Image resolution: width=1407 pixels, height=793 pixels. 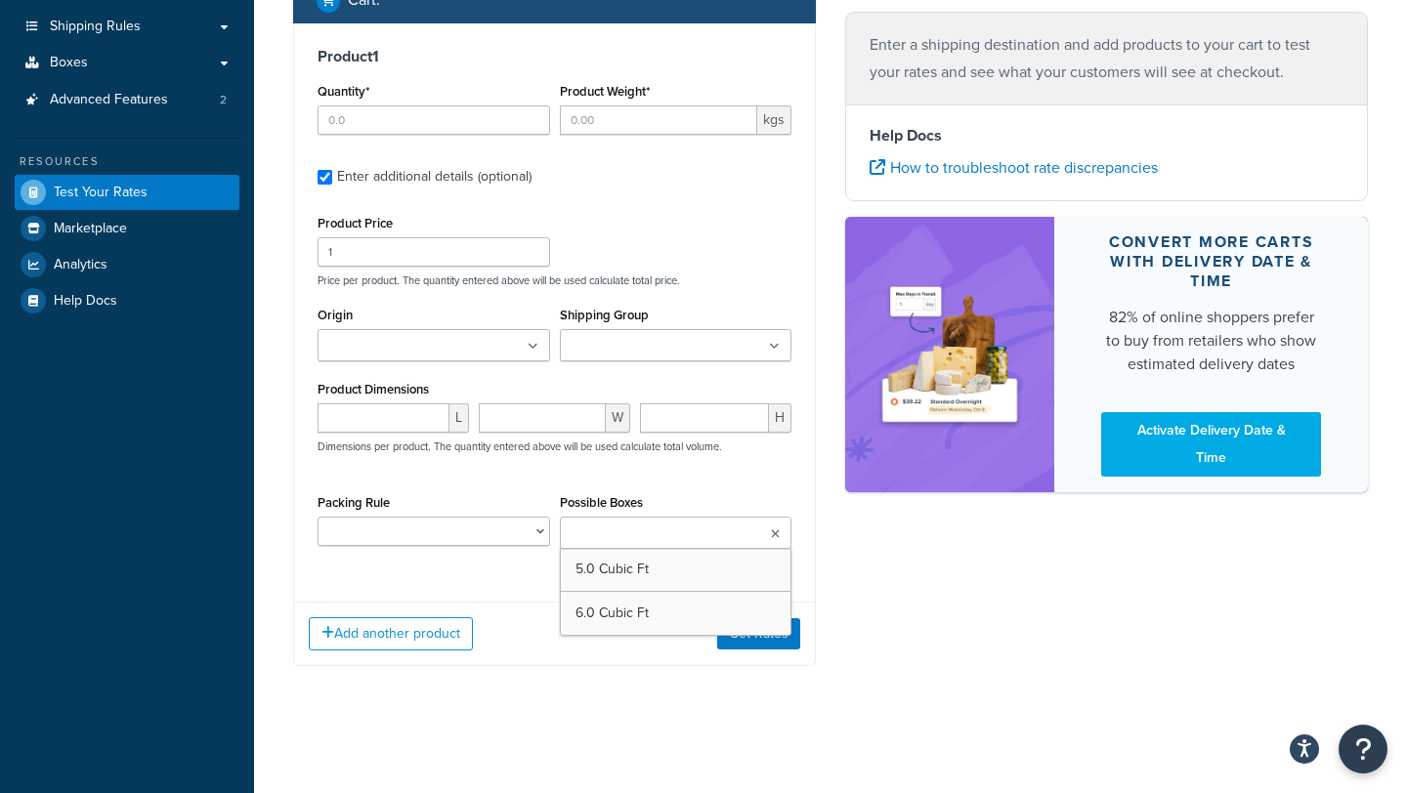 I want to click on p: Dimensions per product. The quantity entered above will be used calculate total volume., so click(x=517, y=447).